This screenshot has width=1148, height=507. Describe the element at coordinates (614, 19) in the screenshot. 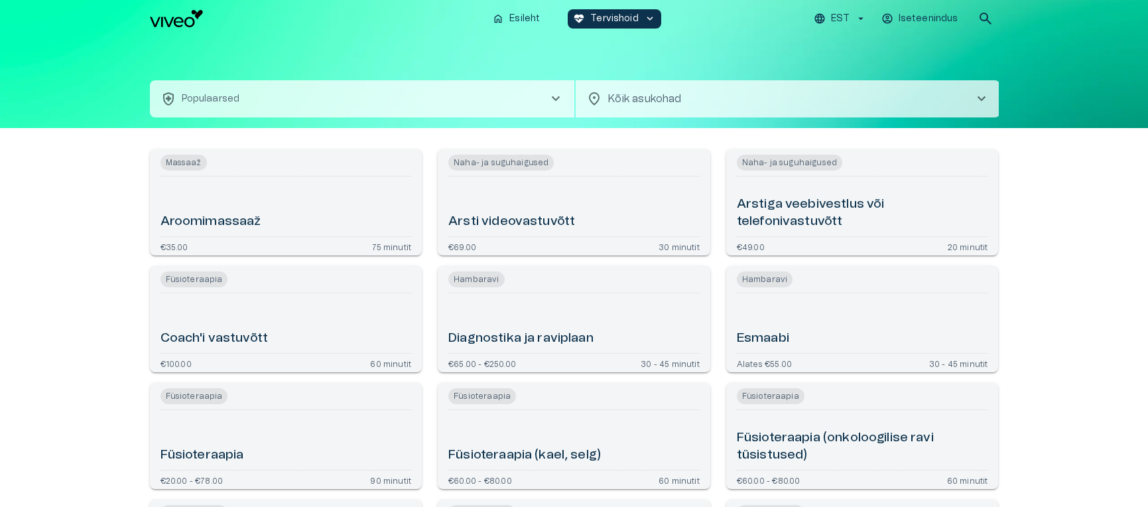

I see `button: ecg_heartTervishoidkeyboard_arrow_down` at that location.